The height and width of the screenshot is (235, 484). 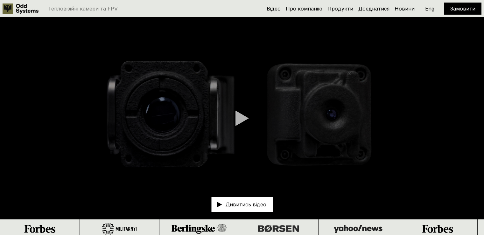 I want to click on p: Тепловізійні камери та FPV, so click(x=83, y=9).